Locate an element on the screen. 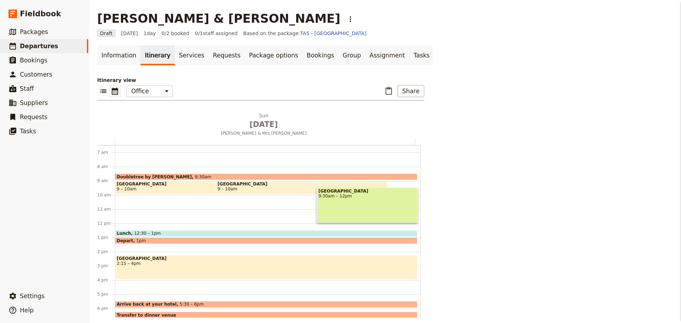 The image size is (681, 323). span: Customers is located at coordinates (36, 74).